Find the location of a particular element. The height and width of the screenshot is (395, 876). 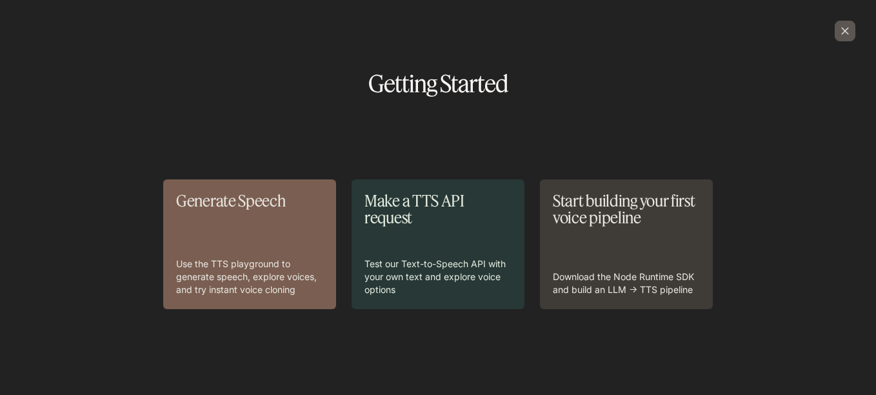

a: Start building your first voice pipelineDownload the Node Runtime SDK and build an LLM → TTS pipe... is located at coordinates (626, 244).